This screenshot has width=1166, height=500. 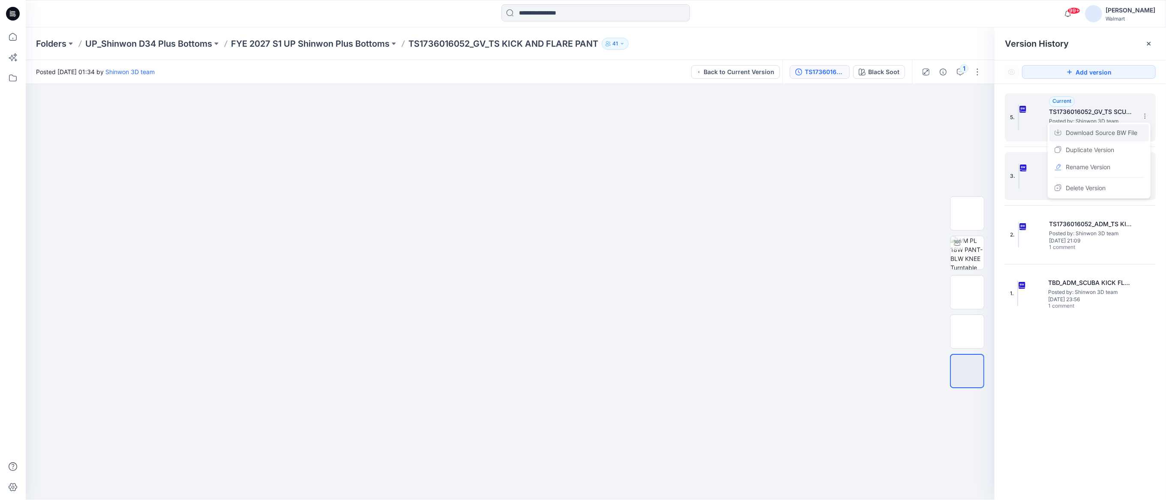 I want to click on a: Folders, so click(x=51, y=44).